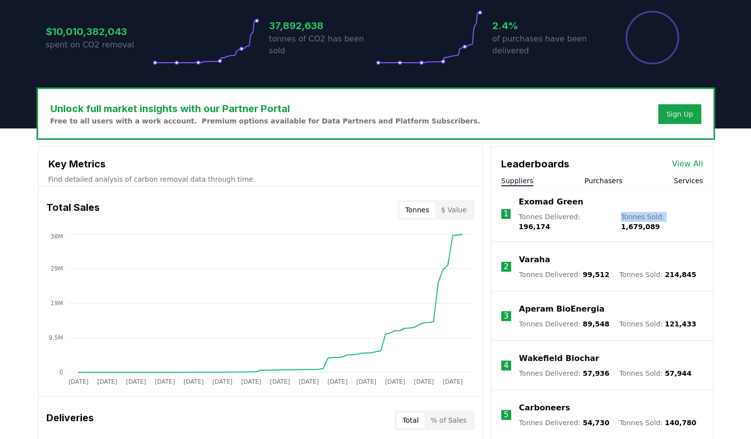 The width and height of the screenshot is (751, 439). What do you see at coordinates (265, 109) in the screenshot?
I see `h3: Unlock full market insights with our Partner Portal` at bounding box center [265, 109].